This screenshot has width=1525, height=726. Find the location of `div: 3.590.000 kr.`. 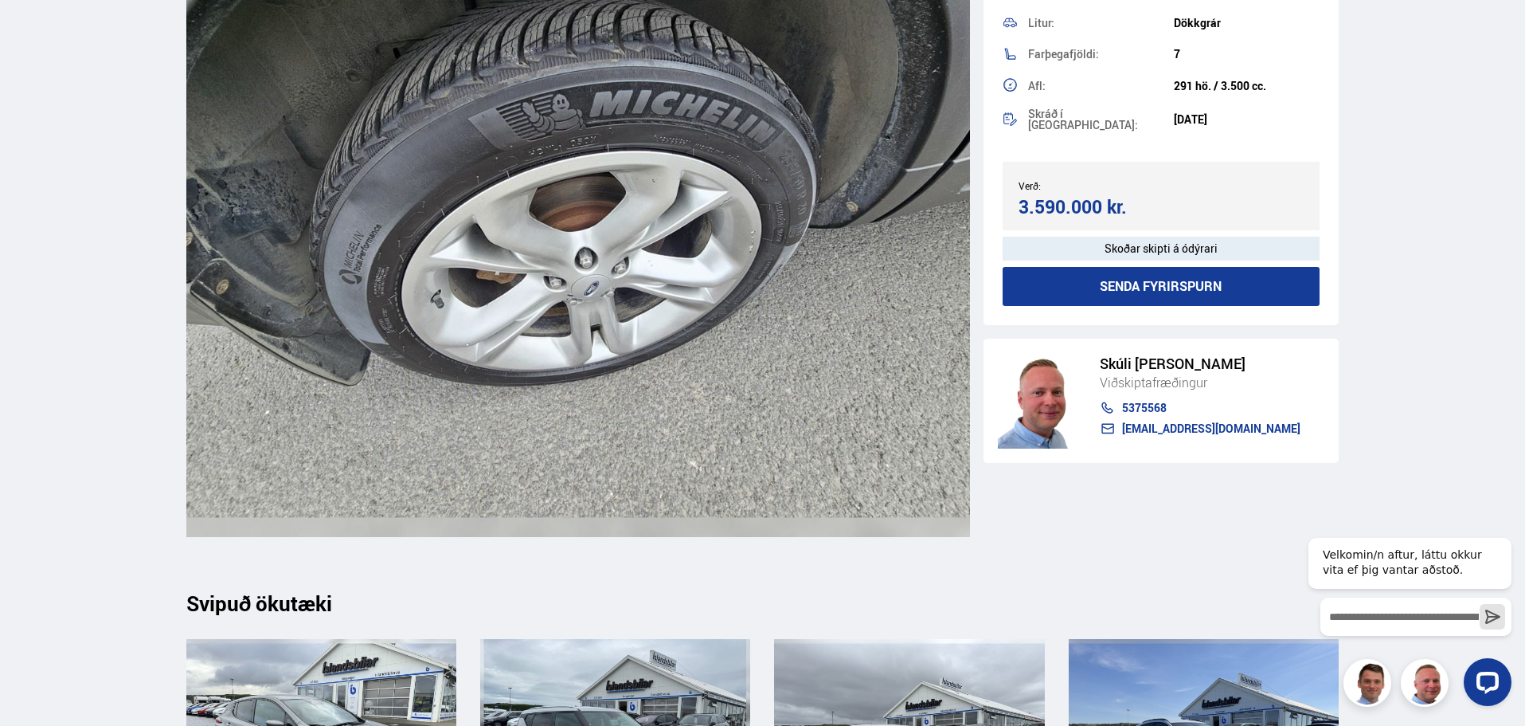

div: 3.590.000 kr. is located at coordinates (1087, 207).